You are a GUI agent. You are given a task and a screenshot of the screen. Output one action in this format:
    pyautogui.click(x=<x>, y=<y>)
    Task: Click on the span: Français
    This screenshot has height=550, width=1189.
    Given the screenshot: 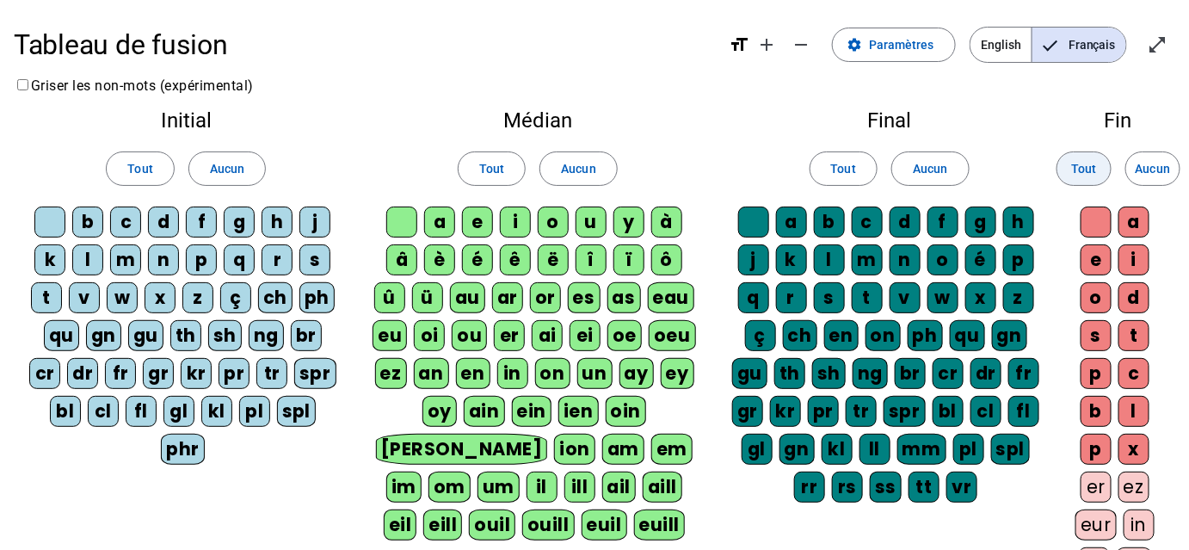 What is the action you would take?
    pyautogui.click(x=1079, y=45)
    